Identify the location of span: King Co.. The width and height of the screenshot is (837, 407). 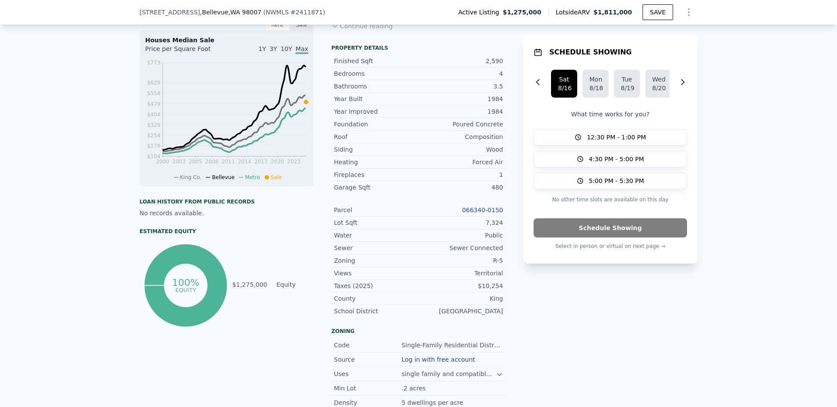
(191, 177).